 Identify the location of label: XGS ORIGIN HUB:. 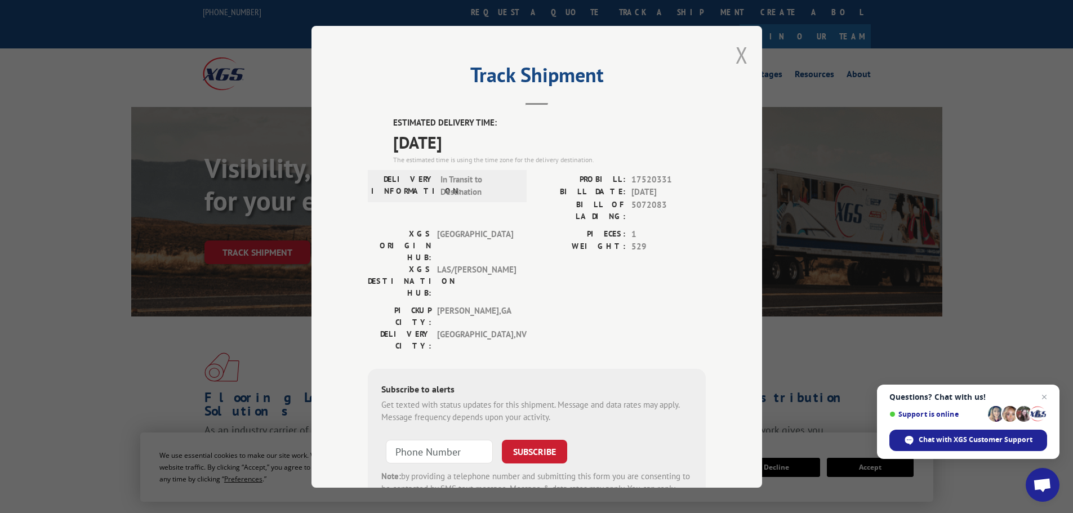
(399, 245).